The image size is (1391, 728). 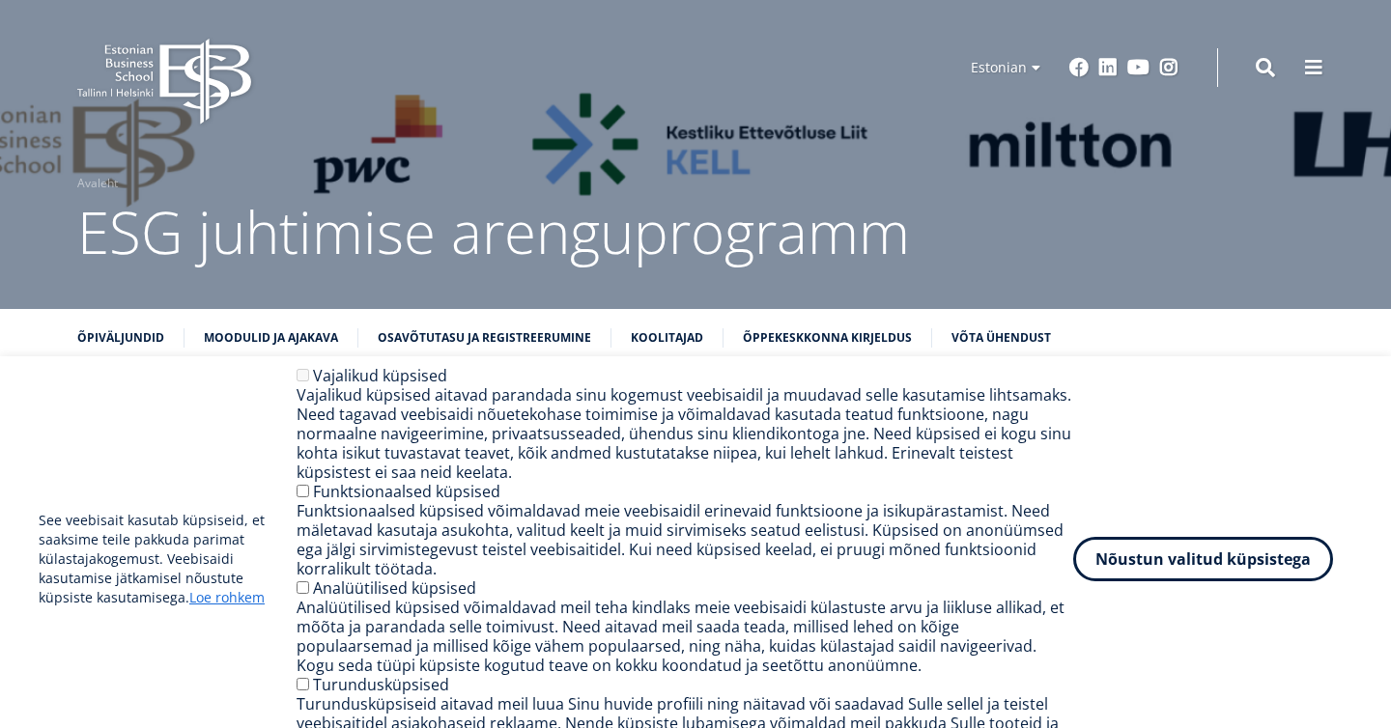 I want to click on a: Avaleht, so click(x=98, y=183).